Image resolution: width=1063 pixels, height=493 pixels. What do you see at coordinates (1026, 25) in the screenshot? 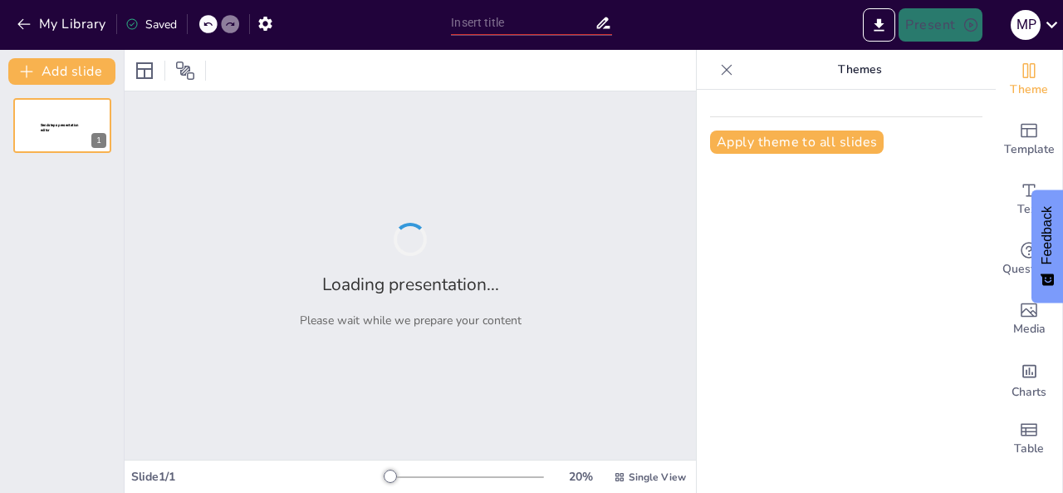
I see `div: m p` at bounding box center [1026, 25].